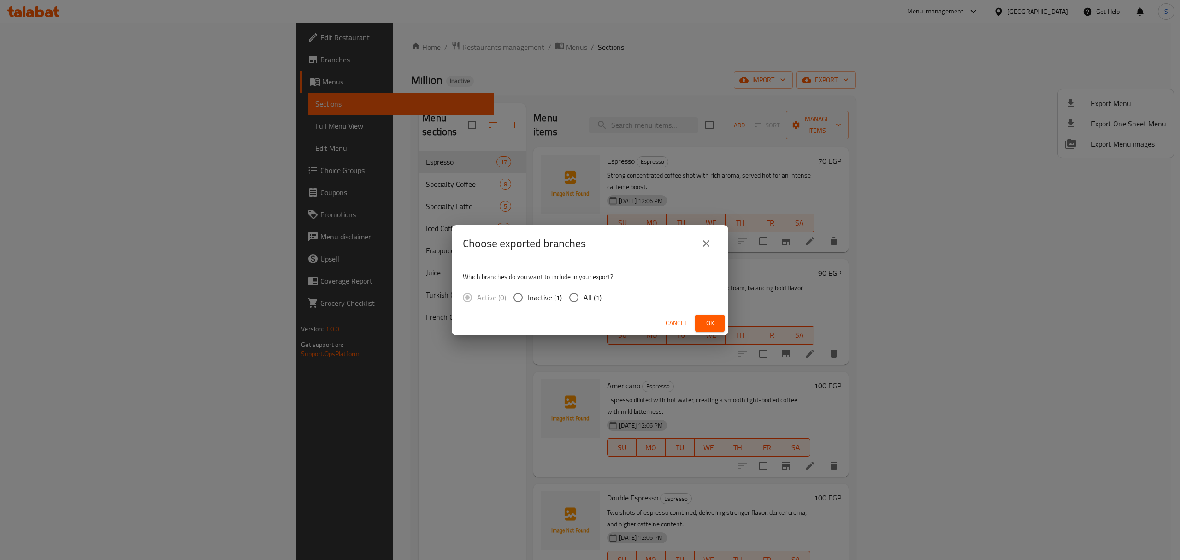  I want to click on span: Active (0), so click(491, 297).